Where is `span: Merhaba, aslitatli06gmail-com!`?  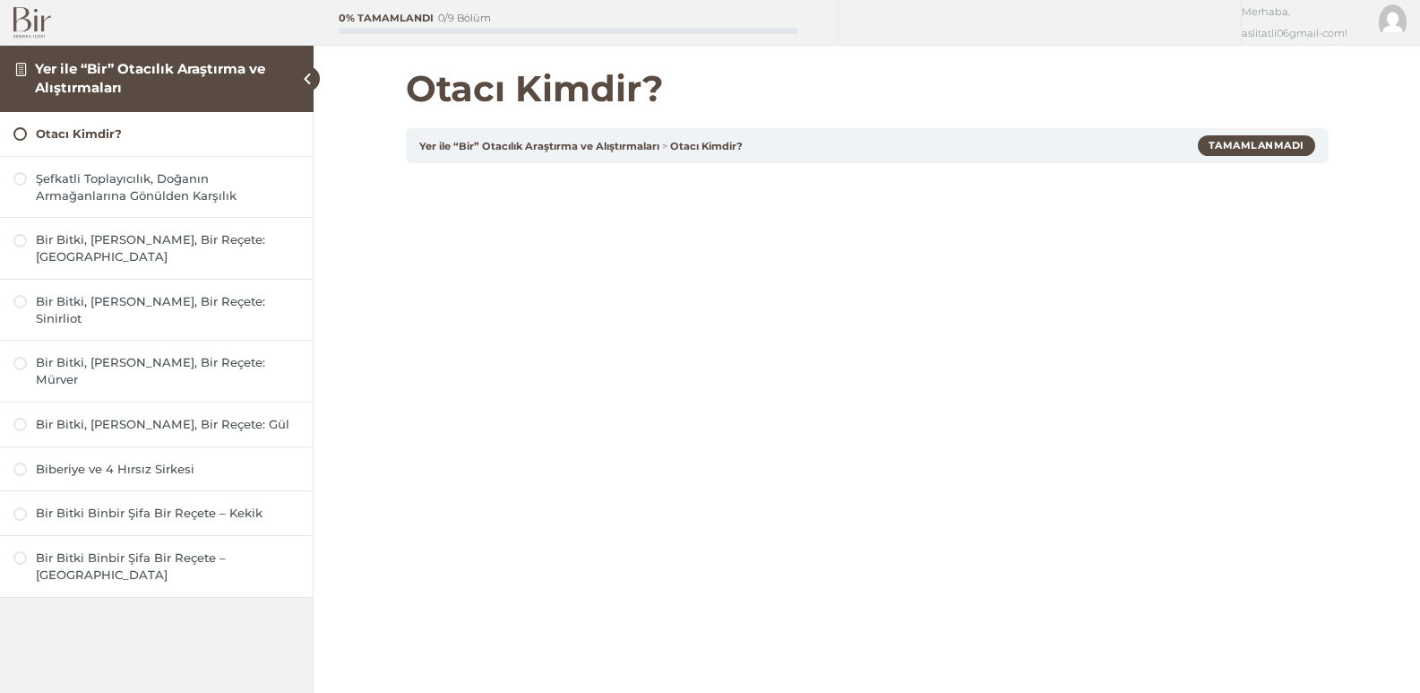 span: Merhaba, aslitatli06gmail-com! is located at coordinates (1304, 22).